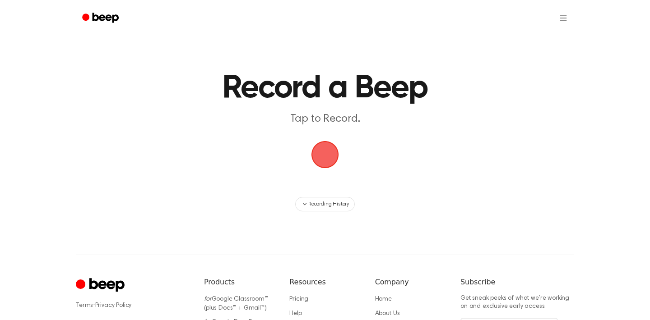  I want to click on a: Help, so click(295, 314).